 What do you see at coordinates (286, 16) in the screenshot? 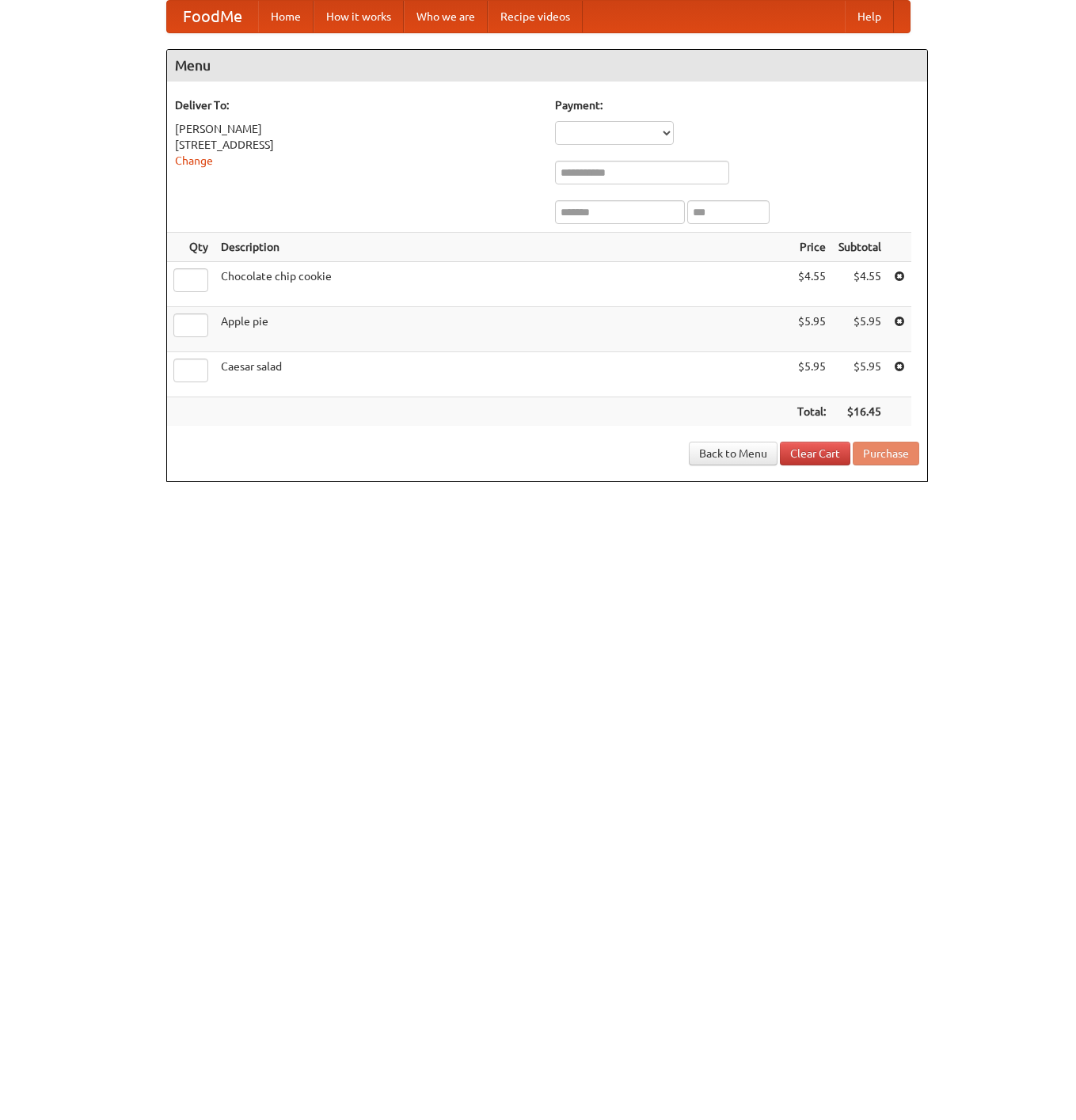
I see `a: Home` at bounding box center [286, 16].